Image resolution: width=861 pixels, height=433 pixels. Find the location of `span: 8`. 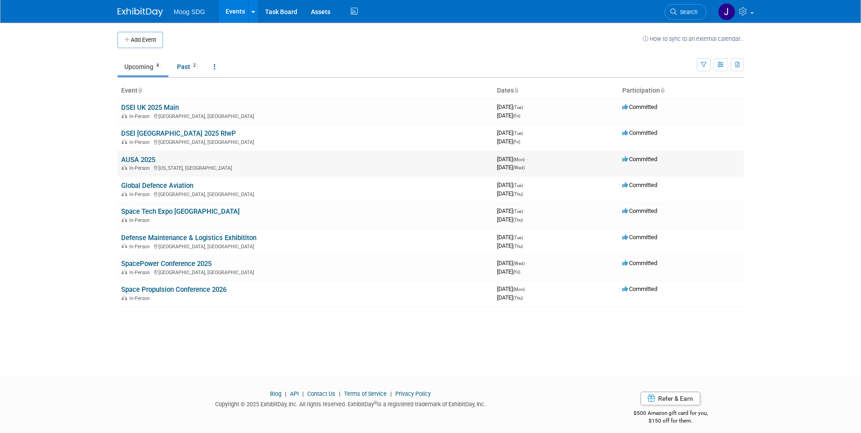

span: 8 is located at coordinates (158, 65).